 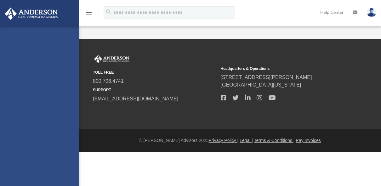 What do you see at coordinates (109, 12) in the screenshot?
I see `i: search` at bounding box center [109, 12].